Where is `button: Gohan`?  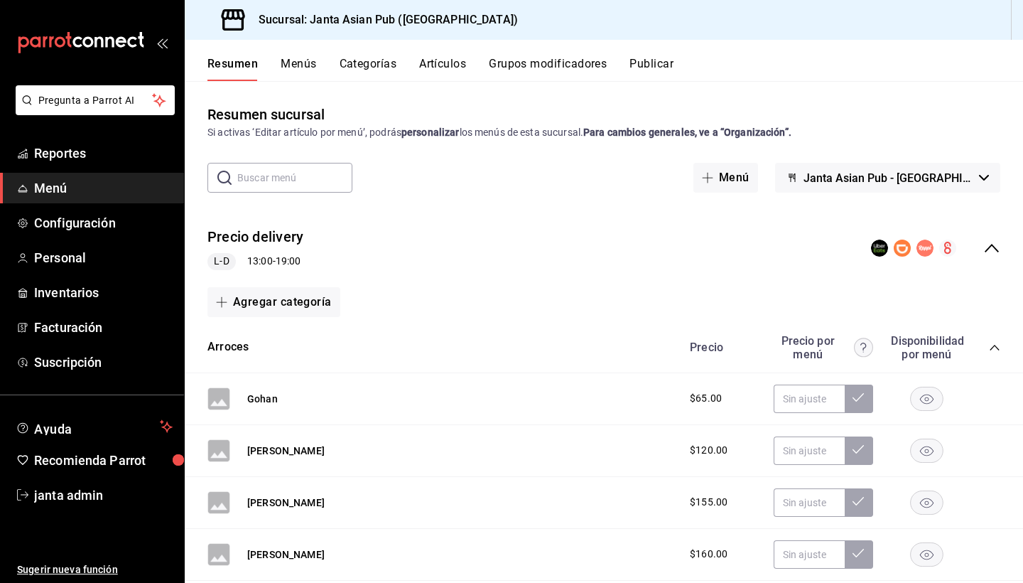 button: Gohan is located at coordinates (262, 399).